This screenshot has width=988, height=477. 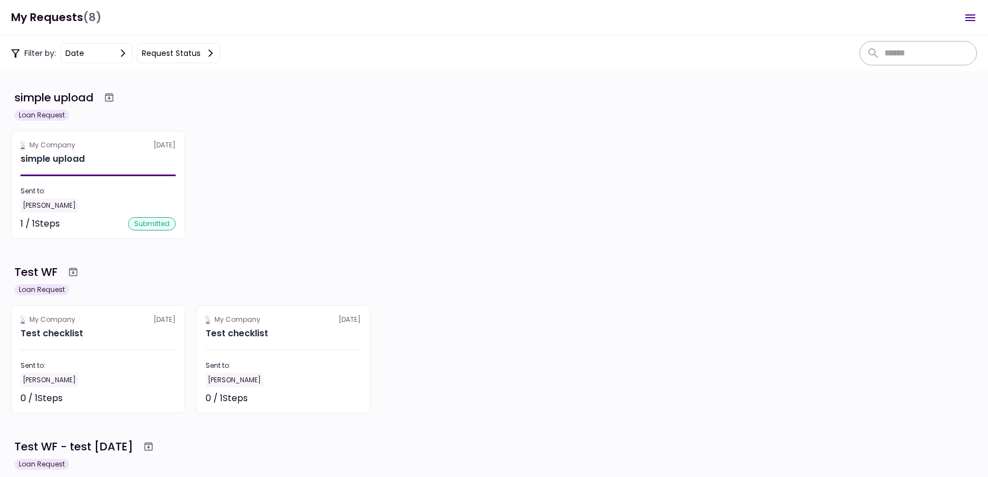 I want to click on button: date, so click(x=96, y=53).